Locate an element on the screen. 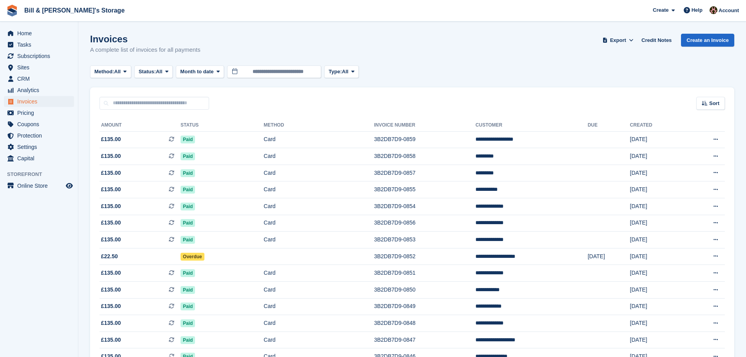 This screenshot has height=357, width=746. button: Status: All is located at coordinates (154, 72).